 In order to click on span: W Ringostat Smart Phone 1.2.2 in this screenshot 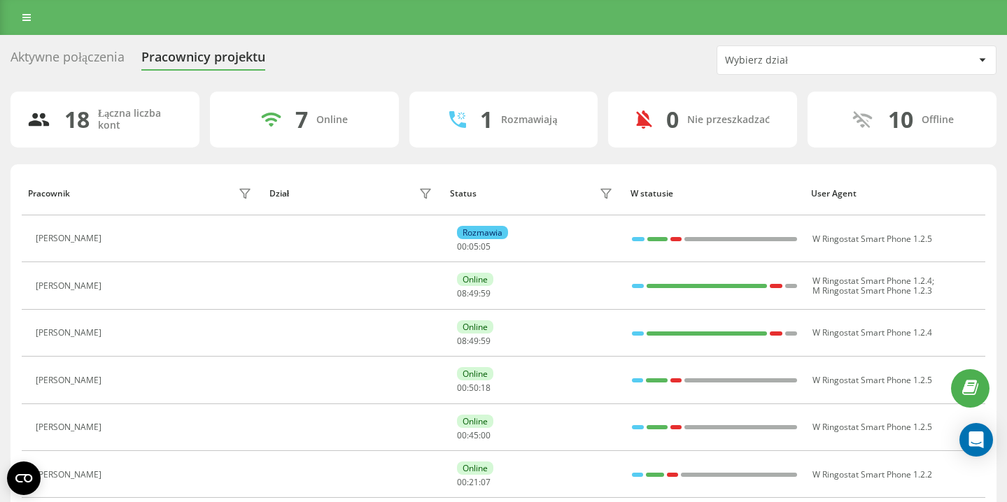, I will do `click(872, 474)`.